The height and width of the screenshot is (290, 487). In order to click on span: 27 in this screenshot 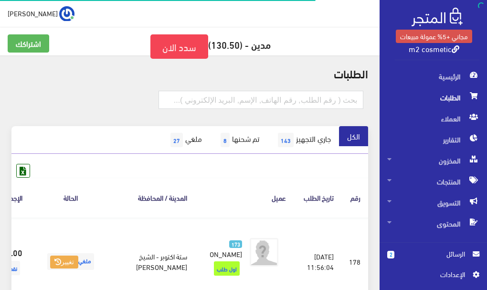, I will do `click(177, 140)`.